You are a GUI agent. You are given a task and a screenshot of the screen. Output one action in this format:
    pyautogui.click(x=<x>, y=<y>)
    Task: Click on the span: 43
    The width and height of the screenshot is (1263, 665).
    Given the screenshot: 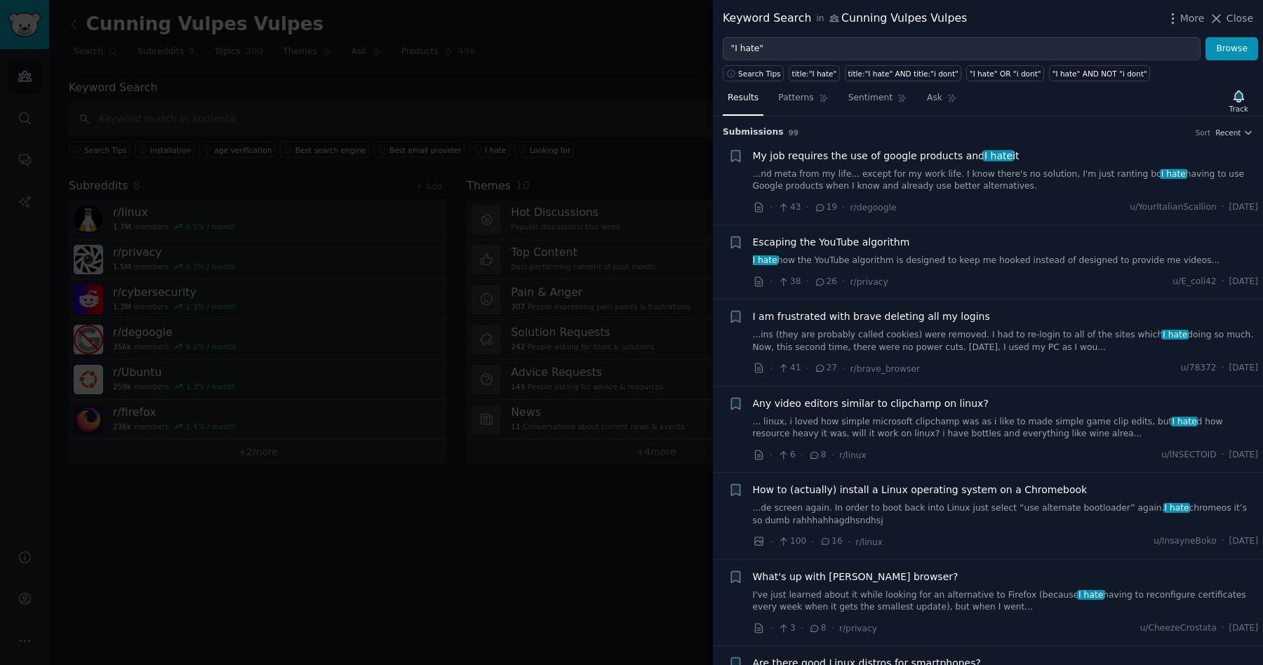 What is the action you would take?
    pyautogui.click(x=789, y=208)
    